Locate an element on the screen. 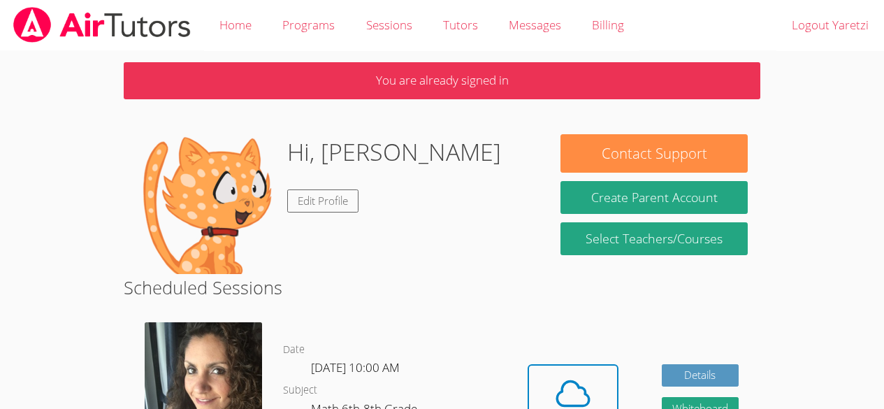 The image size is (884, 409). a: Edit Profile is located at coordinates (323, 200).